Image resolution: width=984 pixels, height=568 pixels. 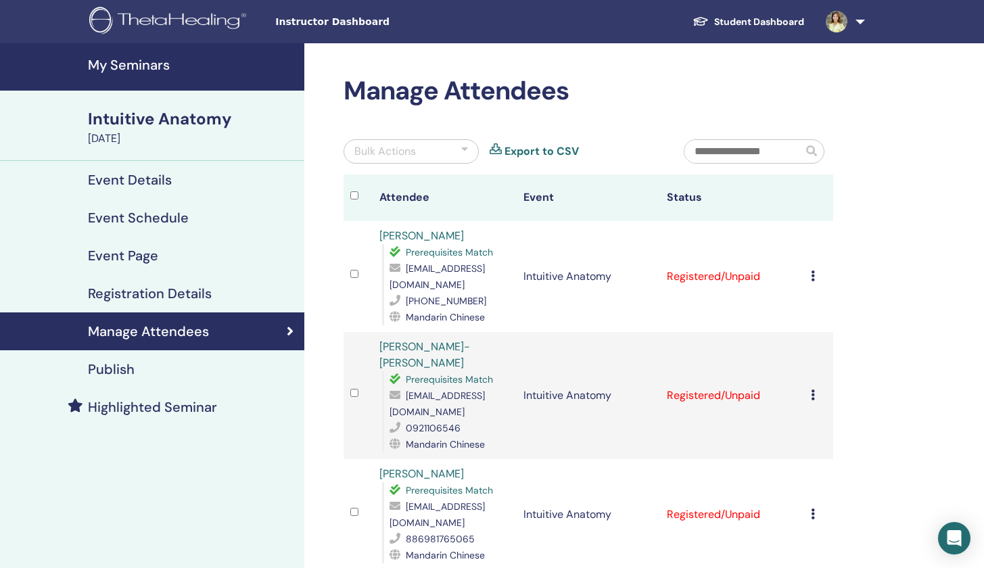 I want to click on a: Student Dashboard, so click(x=748, y=22).